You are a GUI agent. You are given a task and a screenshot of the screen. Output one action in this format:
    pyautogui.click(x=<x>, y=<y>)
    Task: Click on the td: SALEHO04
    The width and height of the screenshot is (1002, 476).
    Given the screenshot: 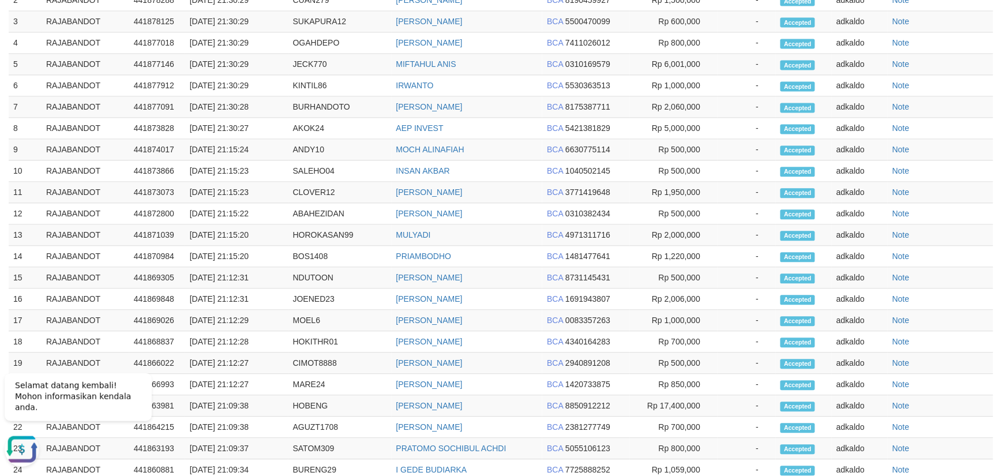 What is the action you would take?
    pyautogui.click(x=340, y=171)
    